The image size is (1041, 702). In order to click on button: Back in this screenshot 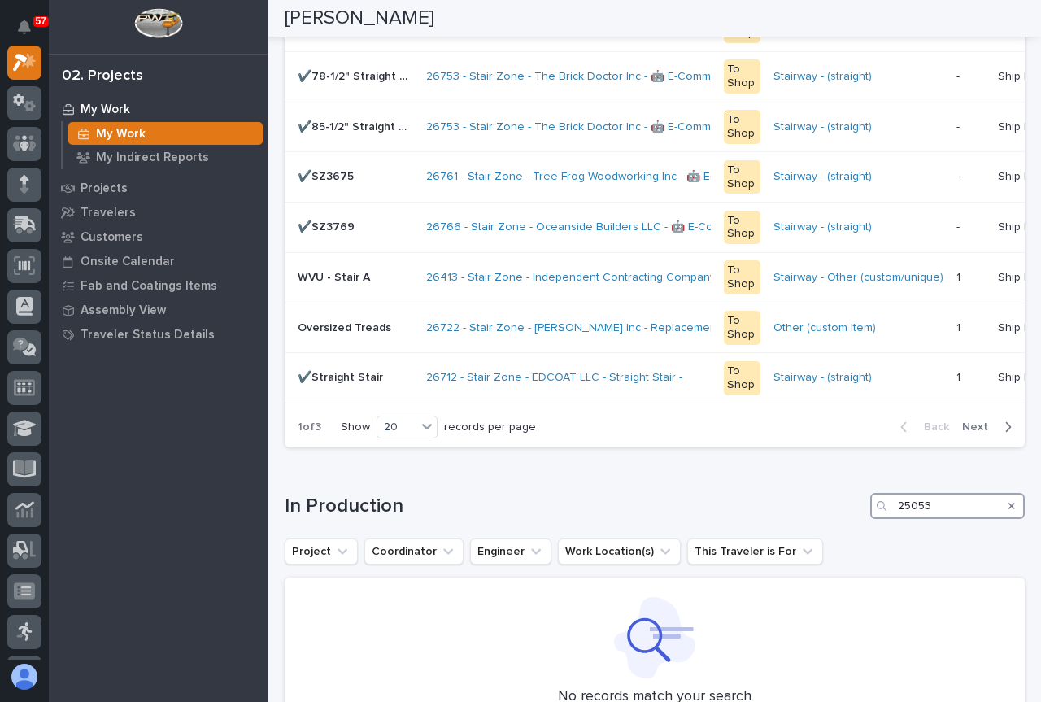, I will do `click(921, 427)`.